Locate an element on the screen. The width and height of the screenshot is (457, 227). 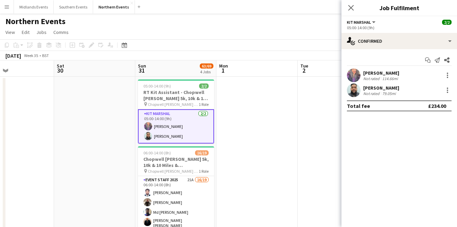
span: Comms is located at coordinates (61, 32).